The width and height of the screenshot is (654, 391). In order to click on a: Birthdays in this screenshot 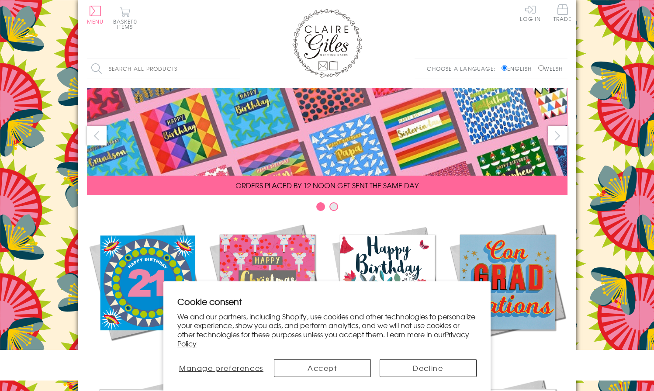, I will do `click(387, 291)`.